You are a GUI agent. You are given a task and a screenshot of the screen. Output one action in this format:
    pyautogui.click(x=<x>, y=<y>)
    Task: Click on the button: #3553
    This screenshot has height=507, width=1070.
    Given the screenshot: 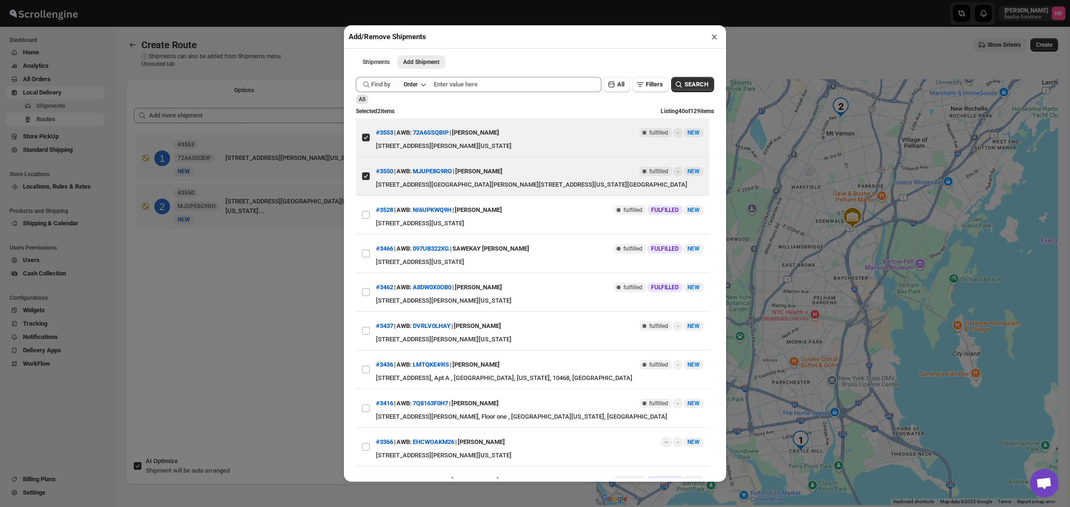 What is the action you would take?
    pyautogui.click(x=384, y=132)
    